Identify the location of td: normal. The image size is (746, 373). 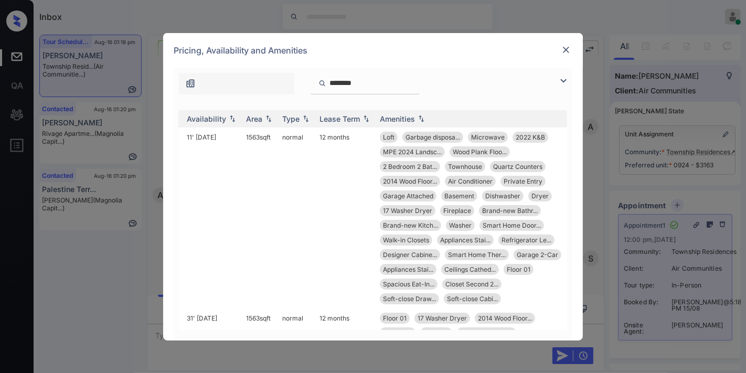
(296, 218).